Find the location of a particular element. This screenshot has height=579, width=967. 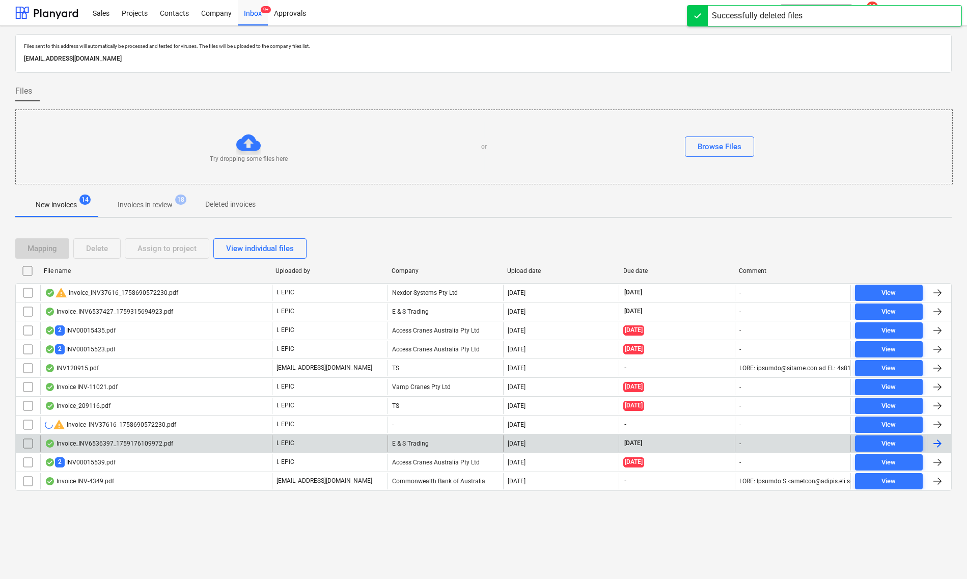

div: Company is located at coordinates (445, 271).